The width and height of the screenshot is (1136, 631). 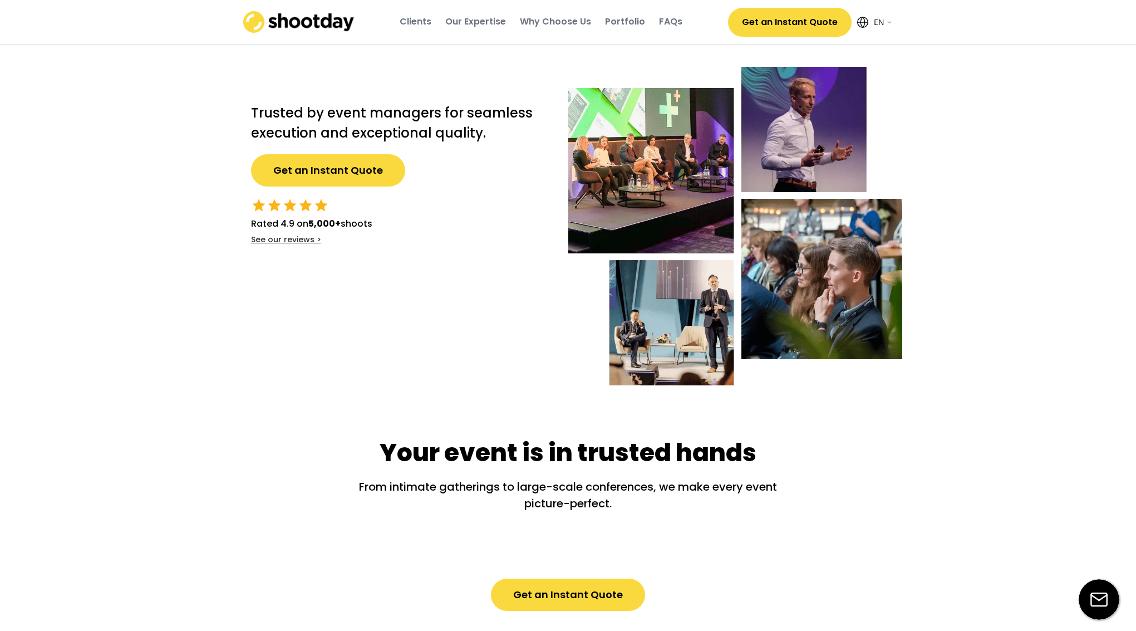 I want to click on div: Your event is in trusted hands, so click(x=568, y=453).